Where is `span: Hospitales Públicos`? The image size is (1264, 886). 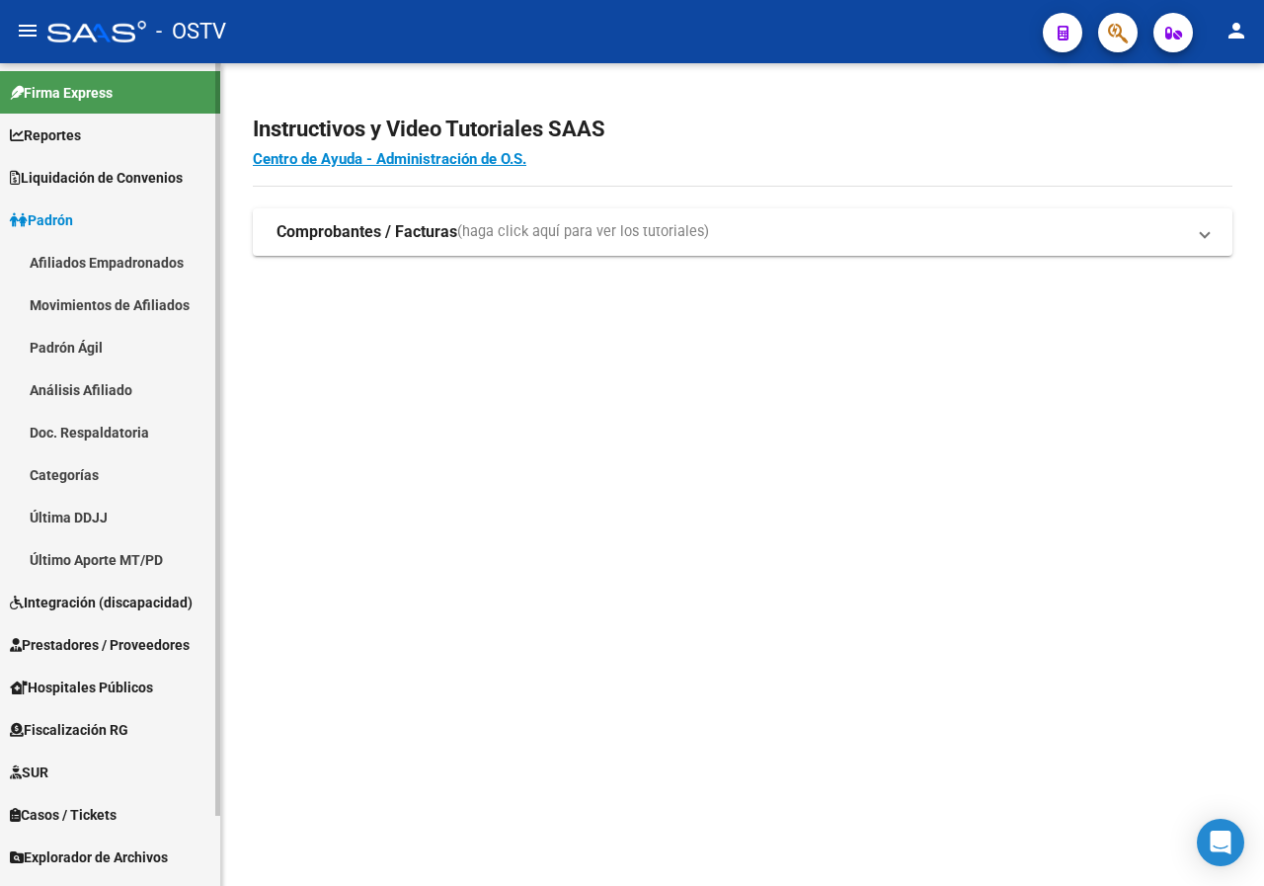
span: Hospitales Públicos is located at coordinates (81, 687).